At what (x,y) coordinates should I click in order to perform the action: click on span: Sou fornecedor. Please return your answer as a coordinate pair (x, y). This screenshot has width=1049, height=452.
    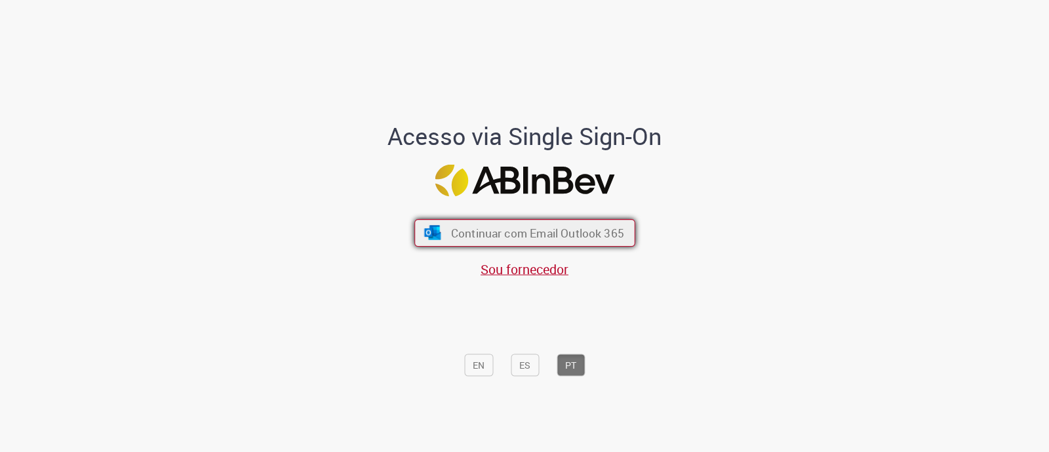
    Looking at the image, I should click on (524, 269).